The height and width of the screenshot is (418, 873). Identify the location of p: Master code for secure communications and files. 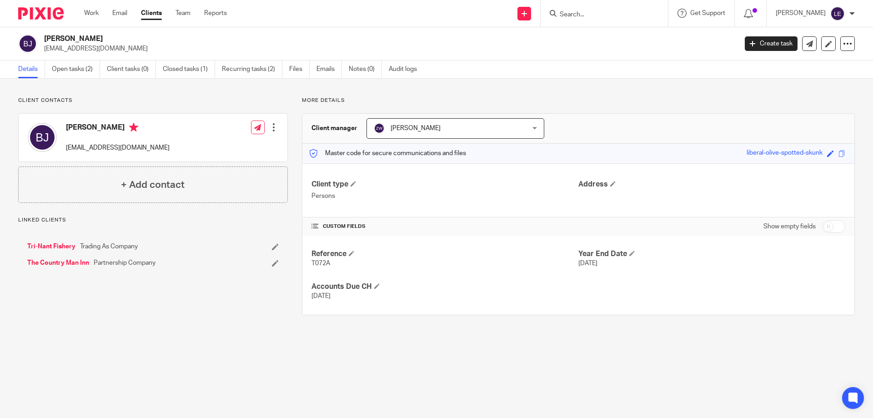
(388, 153).